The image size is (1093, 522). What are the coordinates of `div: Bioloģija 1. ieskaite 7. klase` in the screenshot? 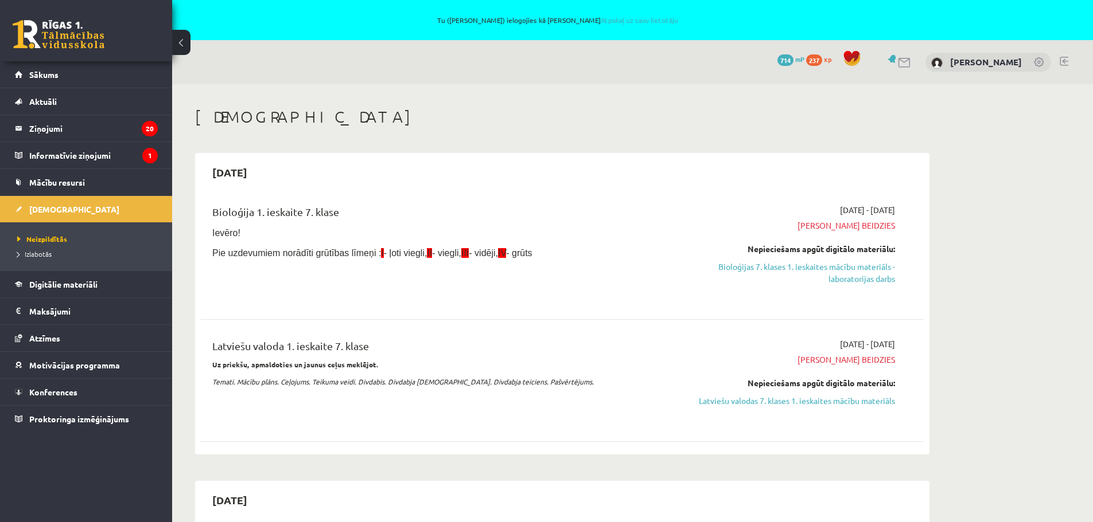 It's located at (436, 214).